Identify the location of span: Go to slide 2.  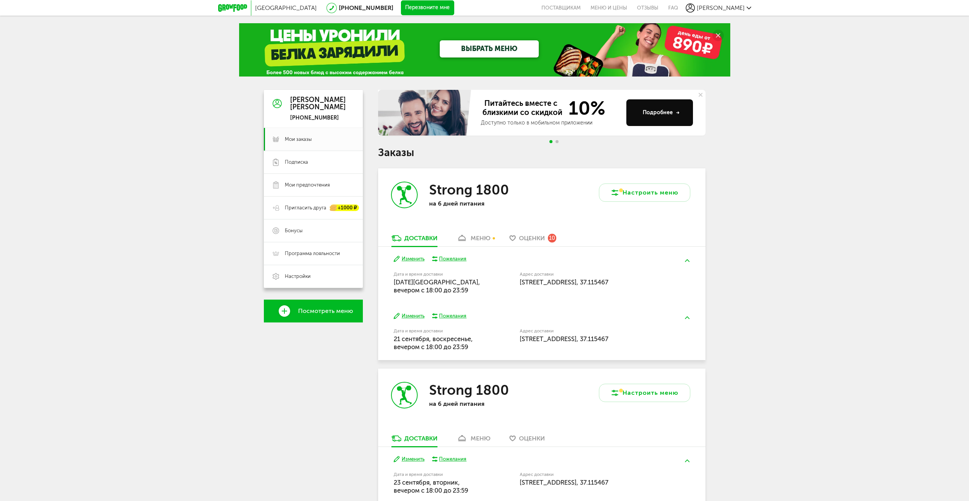
(557, 142).